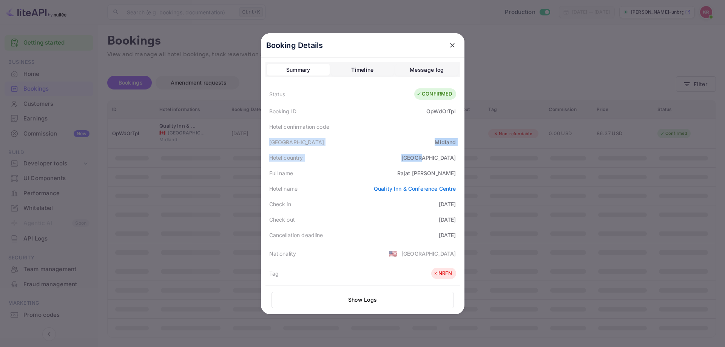  What do you see at coordinates (298, 70) in the screenshot?
I see `button: Summary` at bounding box center [298, 70].